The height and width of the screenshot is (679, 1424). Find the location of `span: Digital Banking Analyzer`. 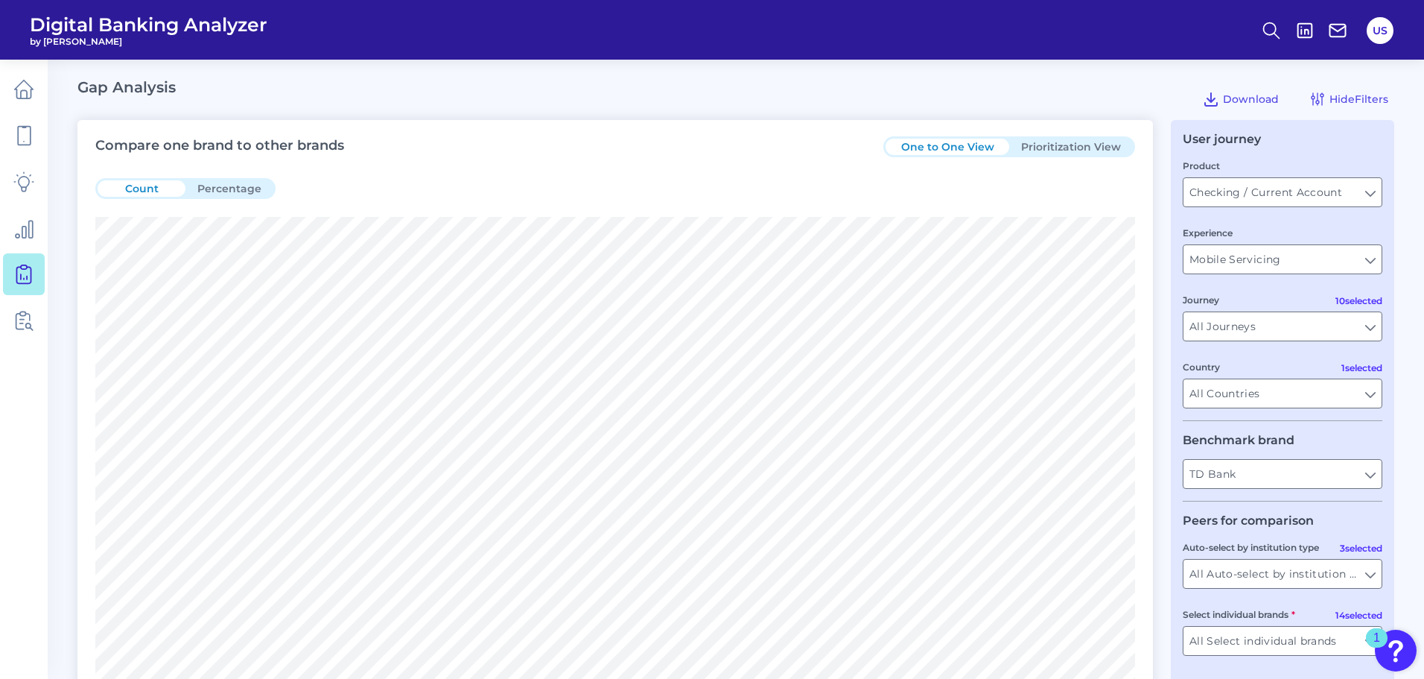

span: Digital Banking Analyzer is located at coordinates (148, 25).